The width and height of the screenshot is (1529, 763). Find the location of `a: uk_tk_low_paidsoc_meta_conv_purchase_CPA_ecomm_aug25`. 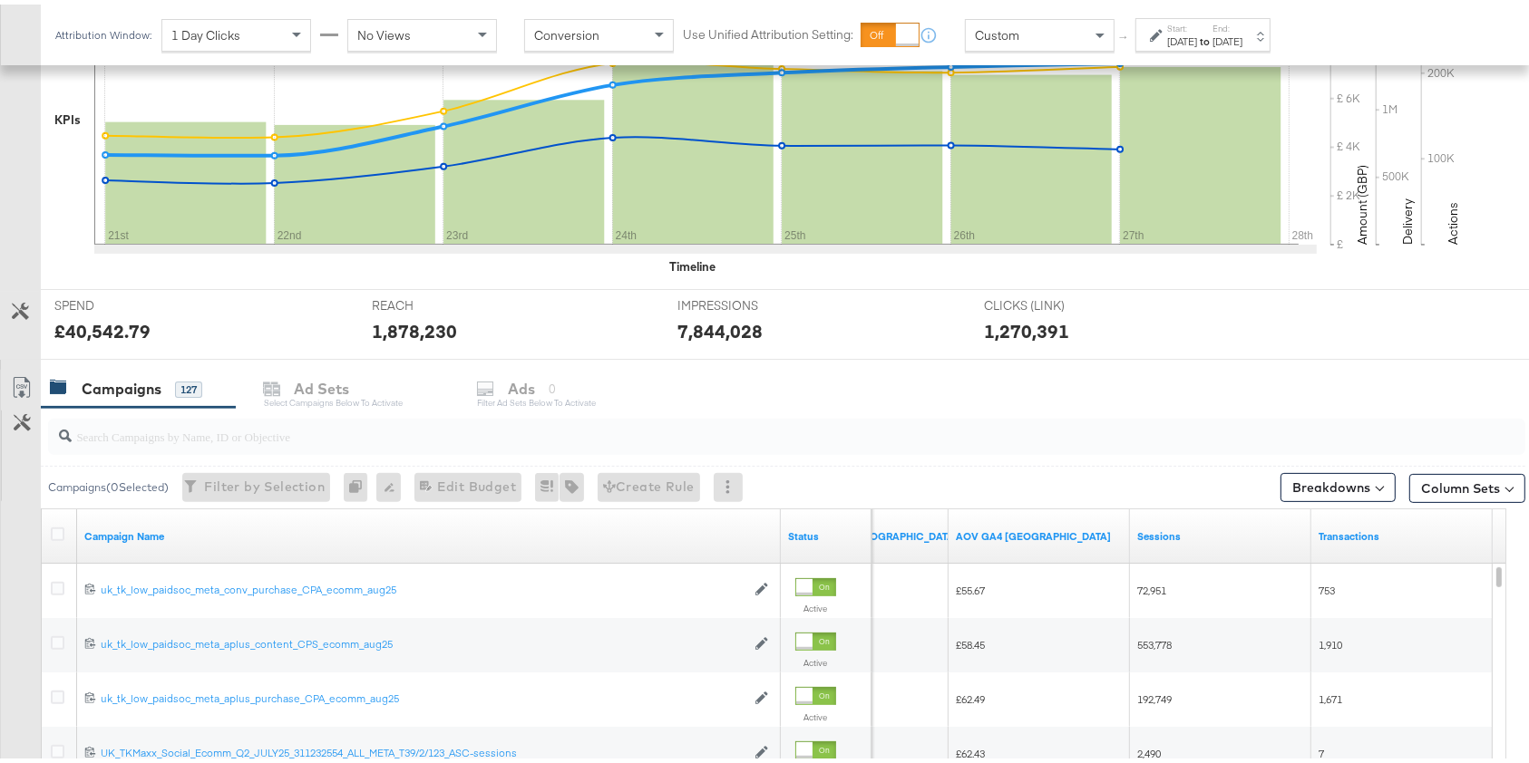

a: uk_tk_low_paidsoc_meta_conv_purchase_CPA_ecomm_aug25 is located at coordinates (423, 586).